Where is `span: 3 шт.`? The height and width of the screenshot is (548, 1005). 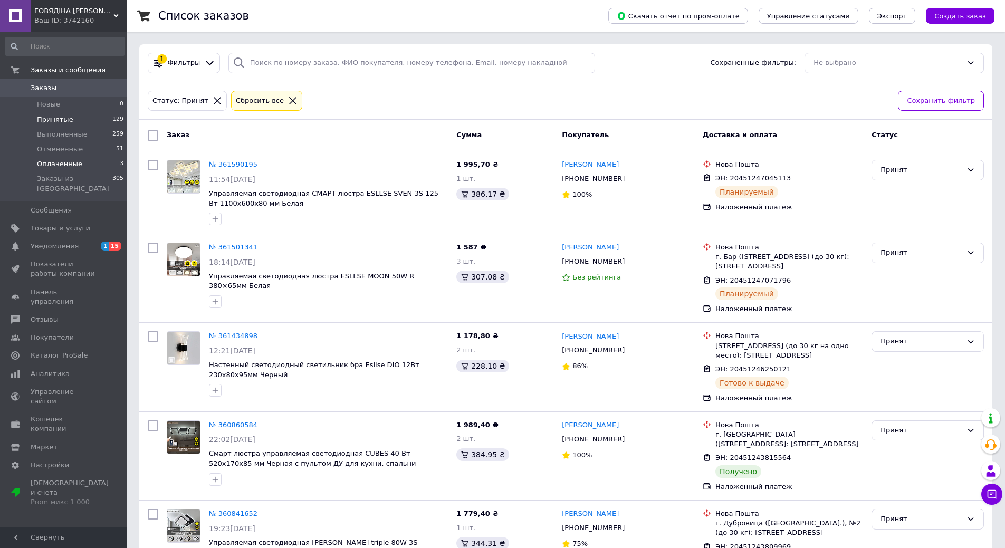
span: 3 шт. is located at coordinates (466, 261).